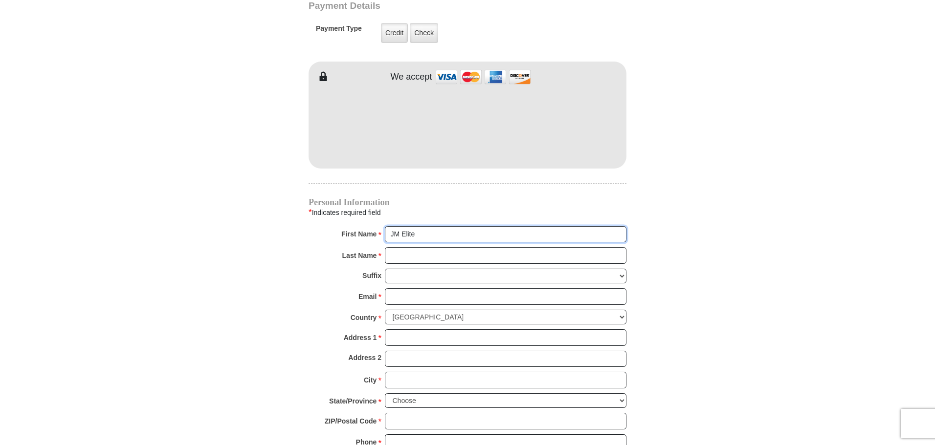 The image size is (935, 445). What do you see at coordinates (367, 297) in the screenshot?
I see `strong: Email` at bounding box center [367, 297].